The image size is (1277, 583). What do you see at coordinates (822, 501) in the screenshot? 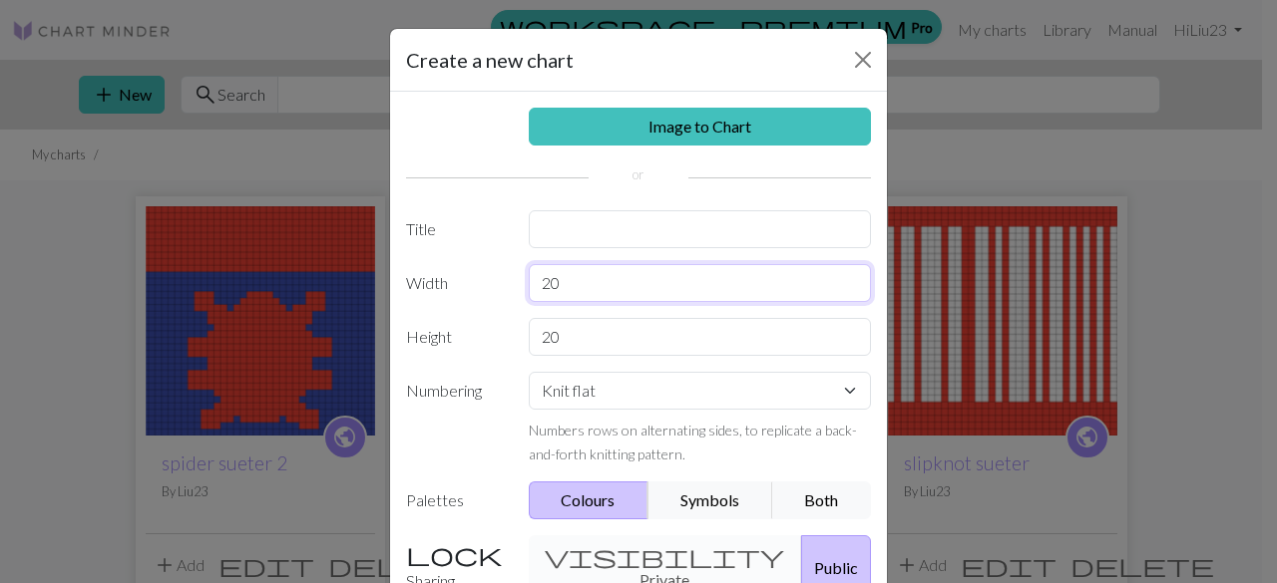
I see `button: Both` at bounding box center [822, 501].